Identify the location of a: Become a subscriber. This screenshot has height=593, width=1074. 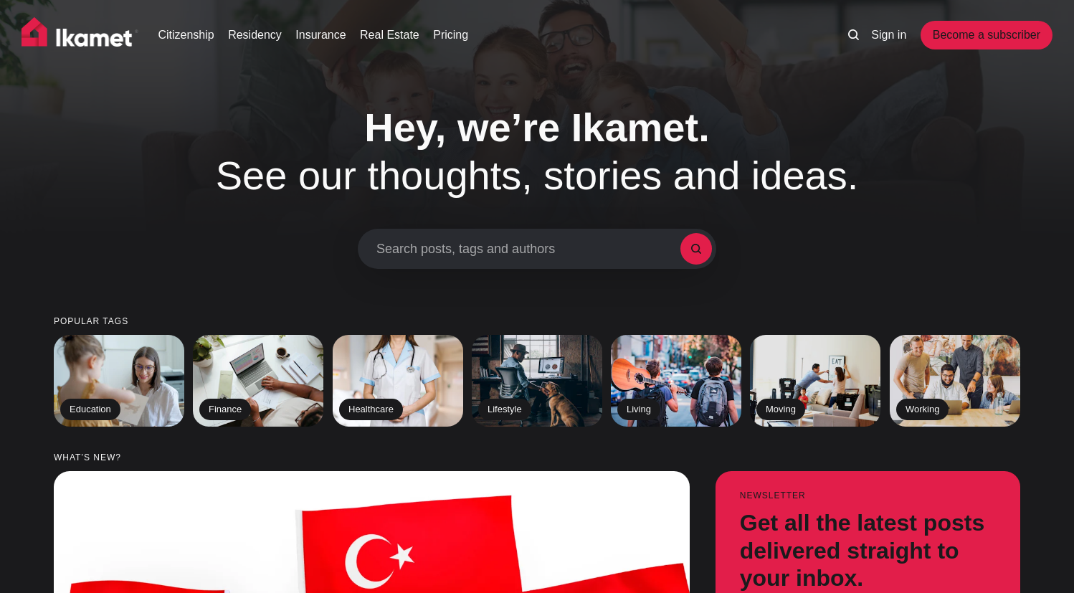
(986, 35).